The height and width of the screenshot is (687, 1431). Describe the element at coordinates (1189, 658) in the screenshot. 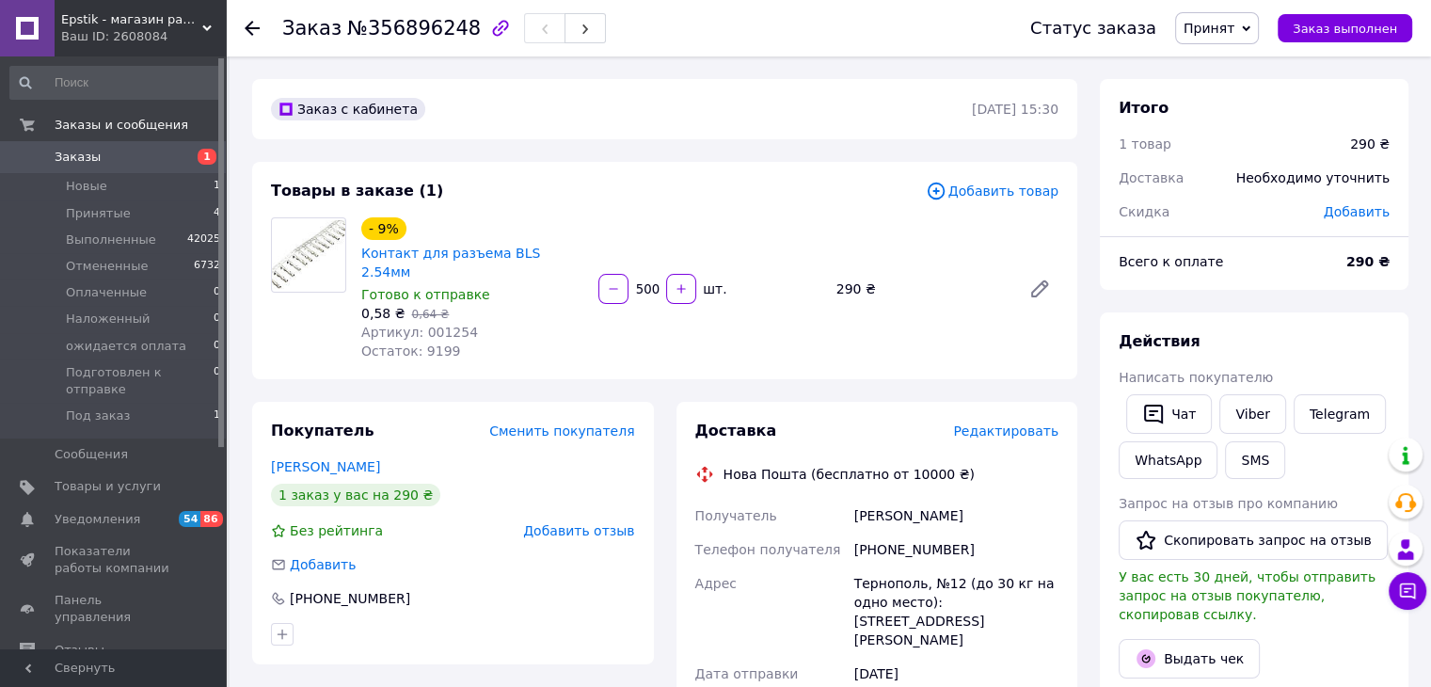

I see `button: Выдать чек` at that location.